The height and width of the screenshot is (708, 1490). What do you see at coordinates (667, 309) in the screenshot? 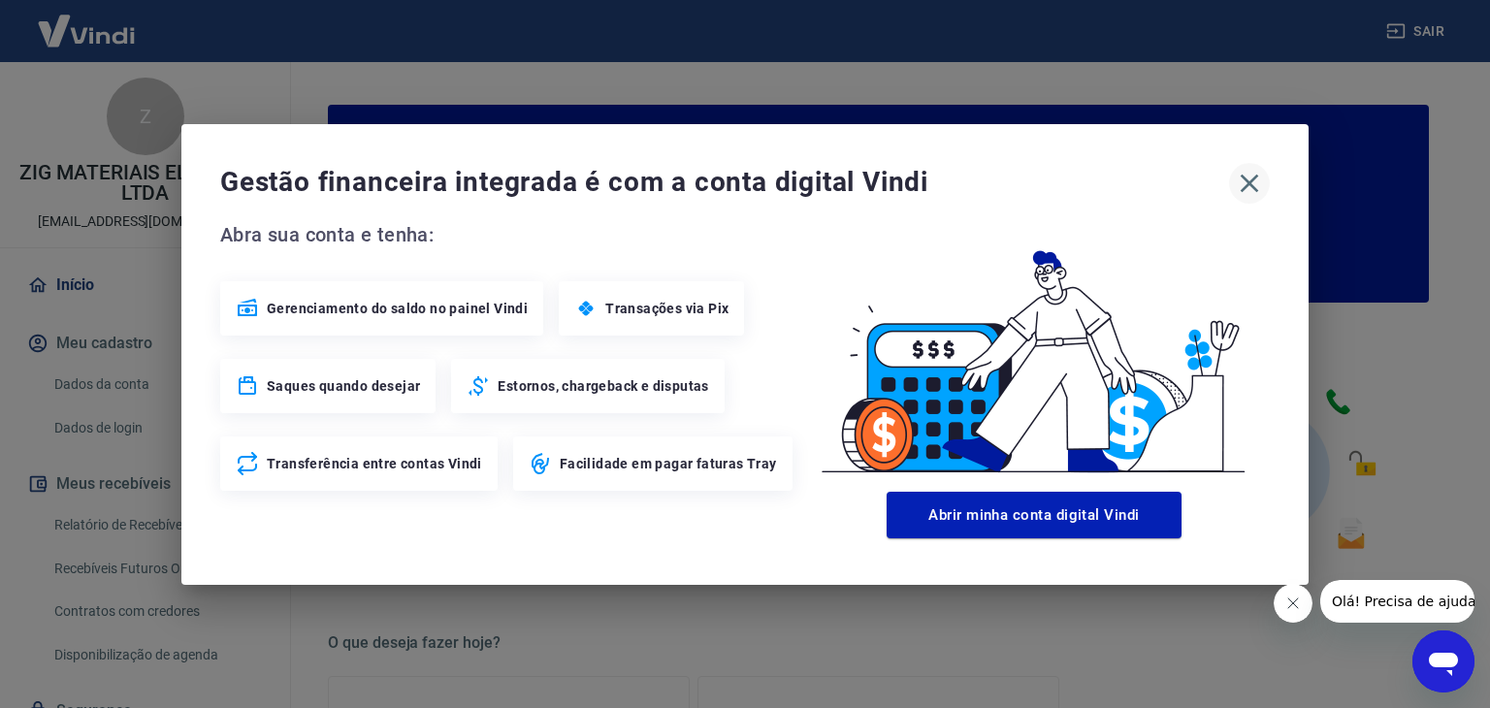
I see `span: Transações via Pix` at bounding box center [667, 309].